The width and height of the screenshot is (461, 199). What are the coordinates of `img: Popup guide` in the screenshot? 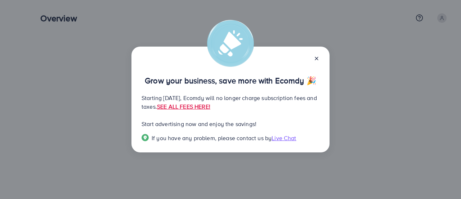 It's located at (145, 137).